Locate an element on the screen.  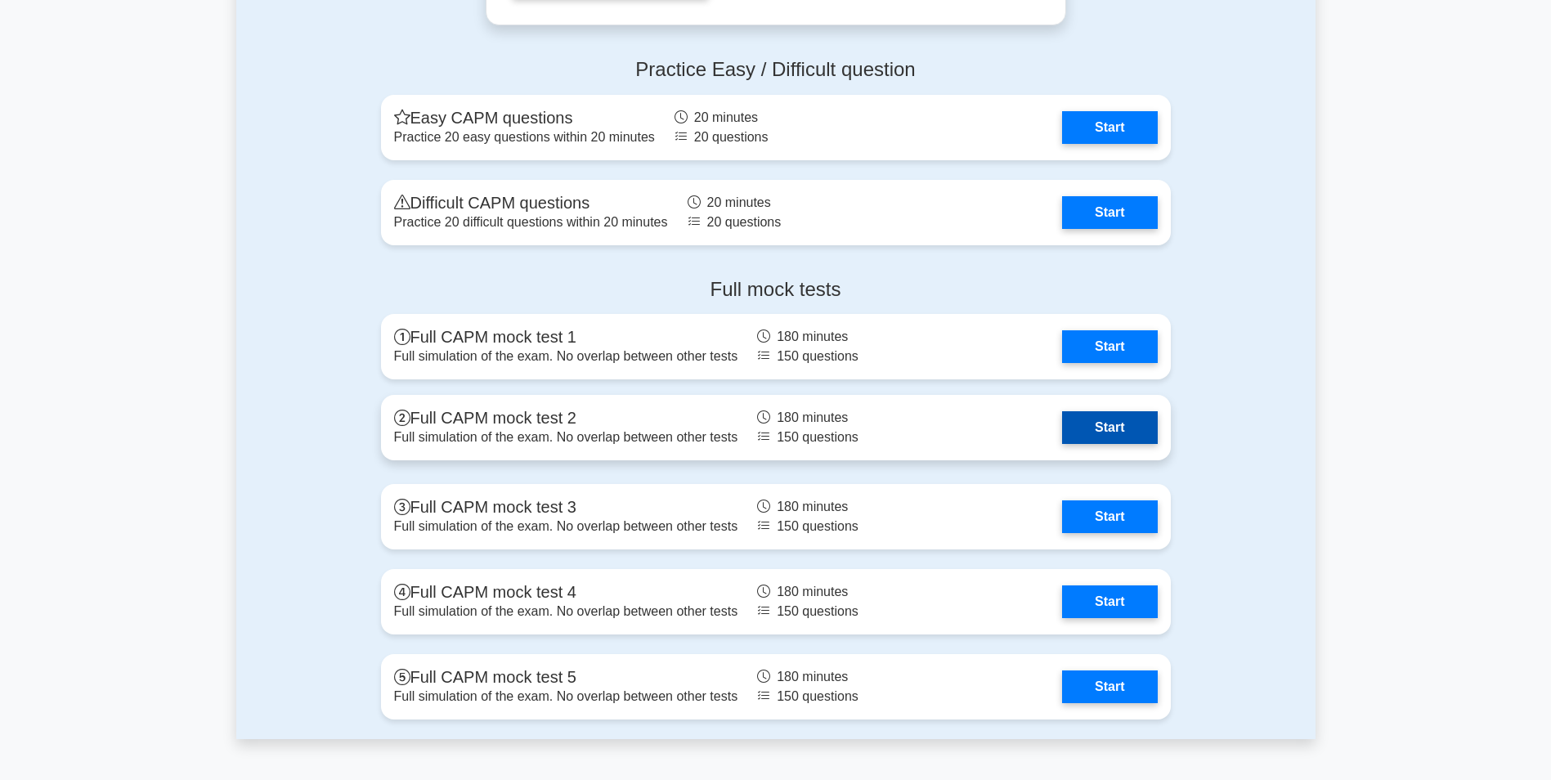
h4: Practice Easy / Difficult question is located at coordinates (776, 69).